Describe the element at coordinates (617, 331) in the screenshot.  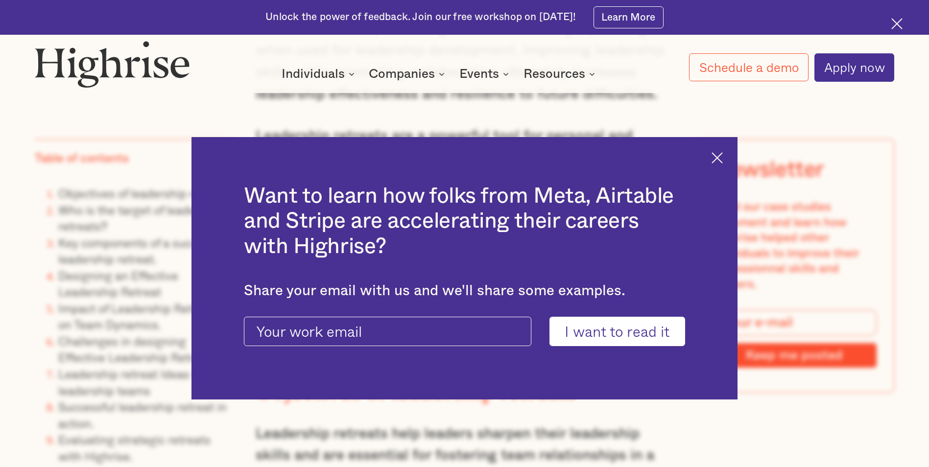
I see `input: I want to read it` at that location.